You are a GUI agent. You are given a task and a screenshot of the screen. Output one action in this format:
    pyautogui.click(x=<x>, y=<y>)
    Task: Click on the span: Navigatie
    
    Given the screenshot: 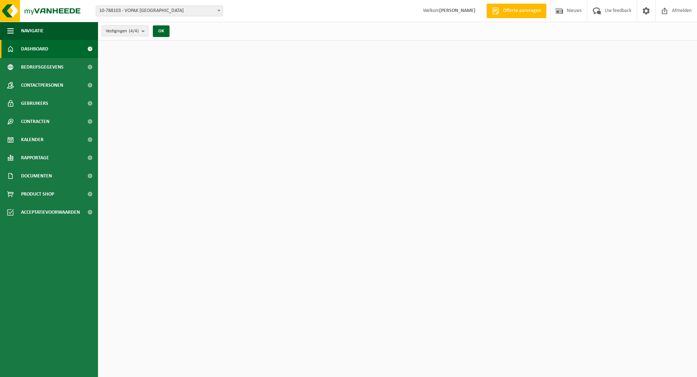 What is the action you would take?
    pyautogui.click(x=32, y=31)
    